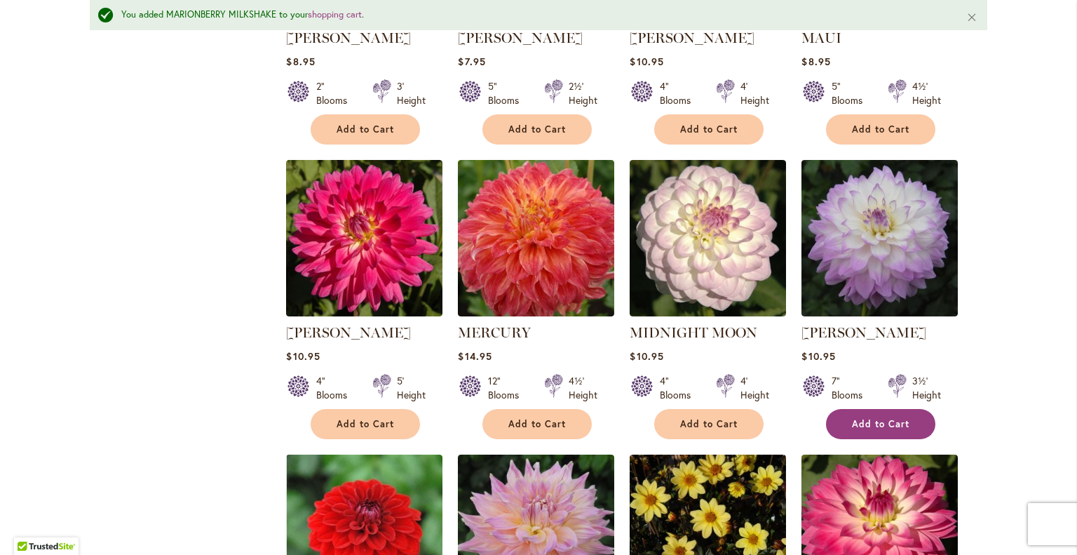 The image size is (1077, 555). Describe the element at coordinates (411, 93) in the screenshot. I see `div: 3' Height` at that location.